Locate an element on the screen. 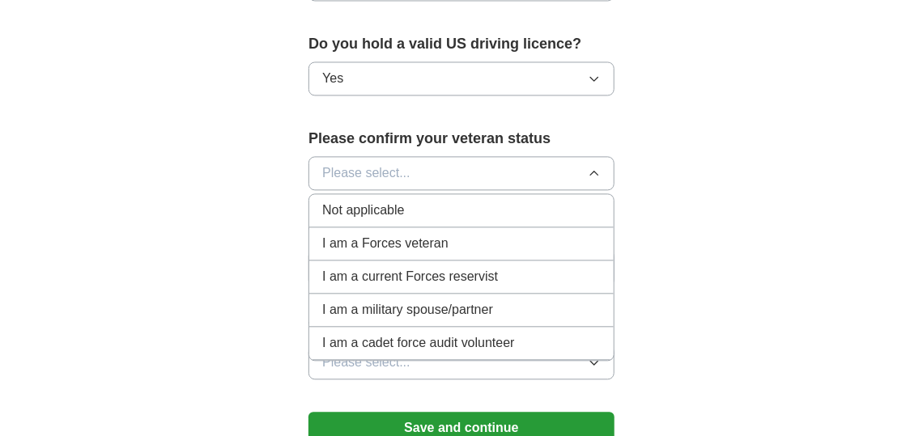 The width and height of the screenshot is (923, 436). span: Not applicable is located at coordinates (363, 210).